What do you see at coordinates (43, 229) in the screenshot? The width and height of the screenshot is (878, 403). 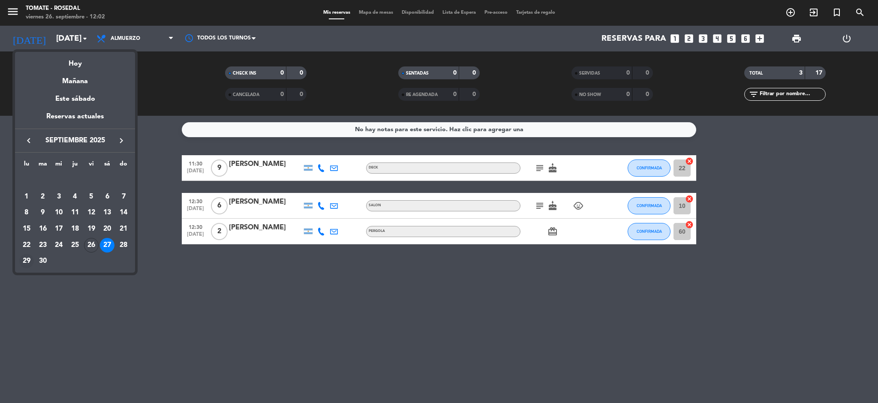 I see `td: 16 de septiembre de 2025` at bounding box center [43, 229].